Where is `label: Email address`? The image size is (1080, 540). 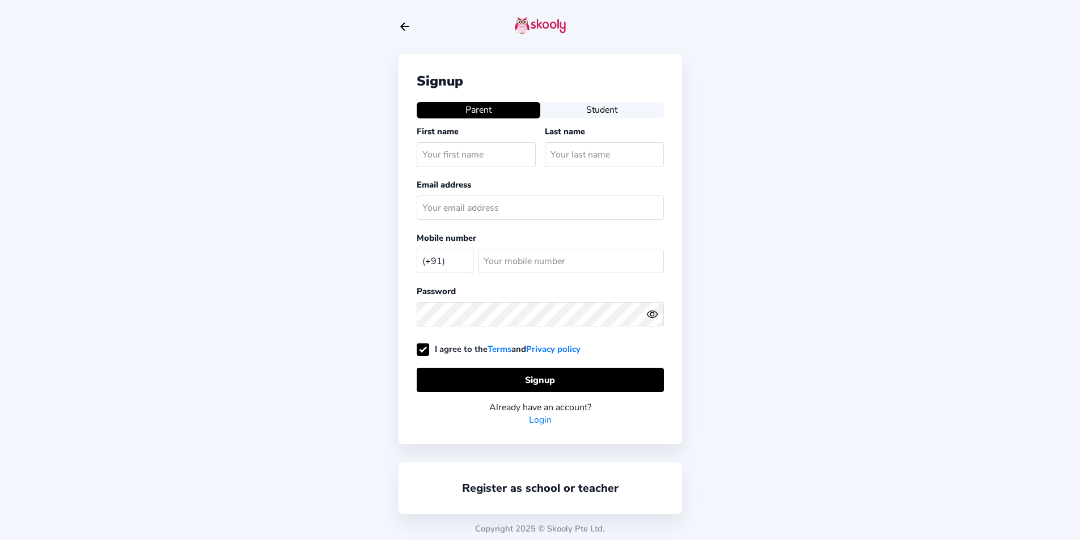
label: Email address is located at coordinates (444, 185).